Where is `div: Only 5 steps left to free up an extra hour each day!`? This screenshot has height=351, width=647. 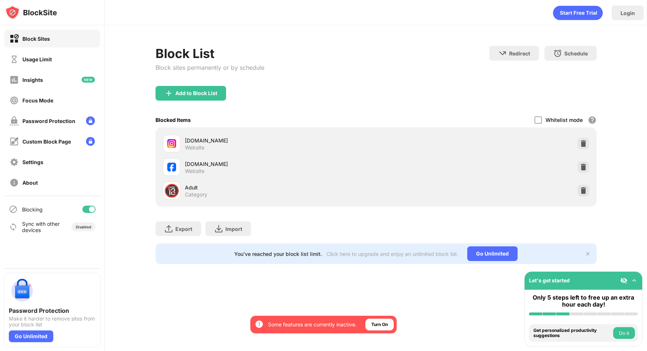 div: Only 5 steps left to free up an extra hour each day! is located at coordinates (583, 301).